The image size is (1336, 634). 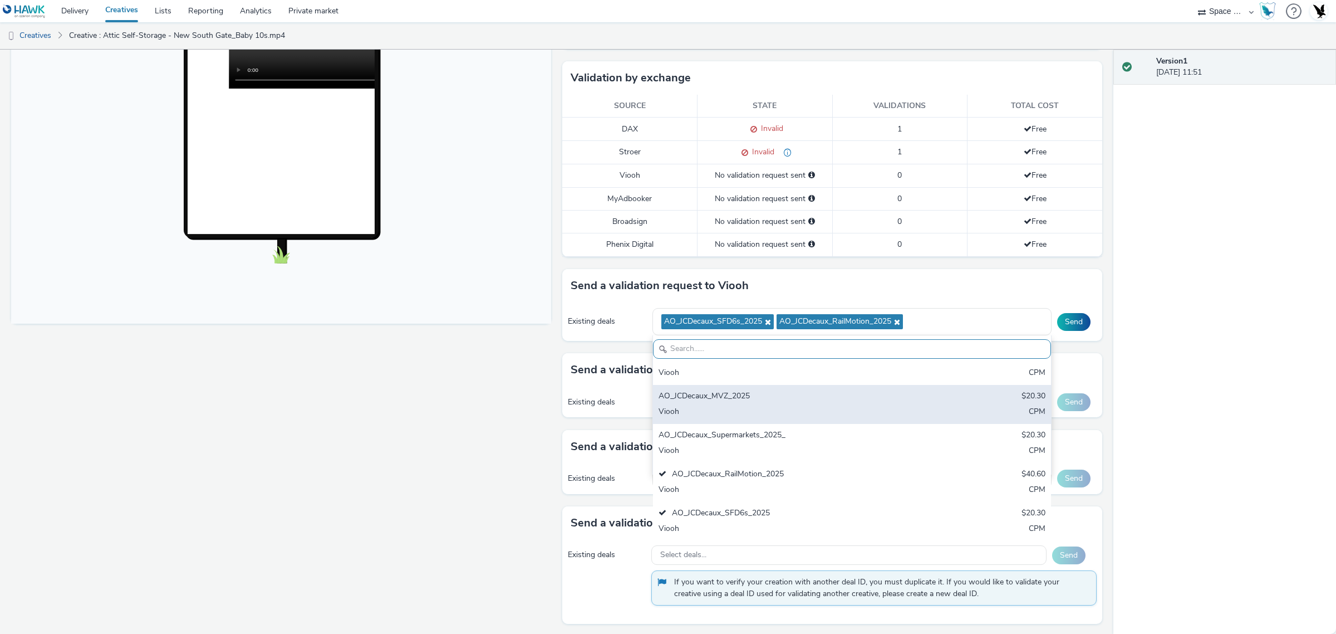 What do you see at coordinates (783, 152) in the screenshot?
I see `div: Not found on SSP side` at bounding box center [783, 152].